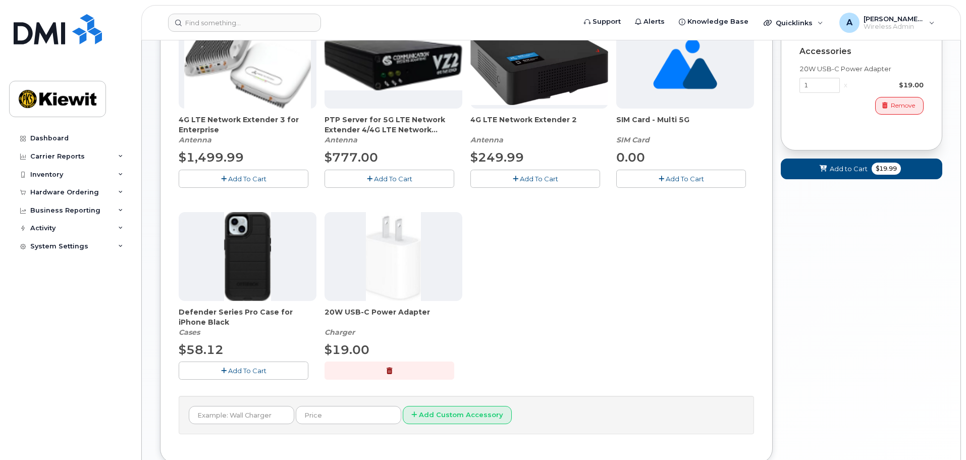 The image size is (966, 460). What do you see at coordinates (393, 64) in the screenshot?
I see `img: Casa_Sysem.png` at bounding box center [393, 64].